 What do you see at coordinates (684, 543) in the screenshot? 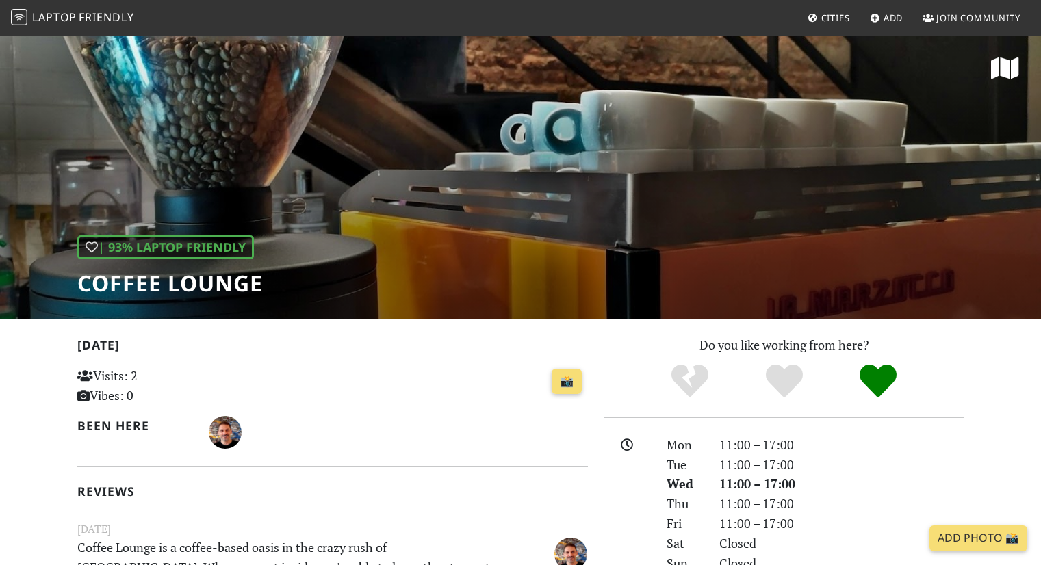
I see `div: Sat` at bounding box center [684, 543].